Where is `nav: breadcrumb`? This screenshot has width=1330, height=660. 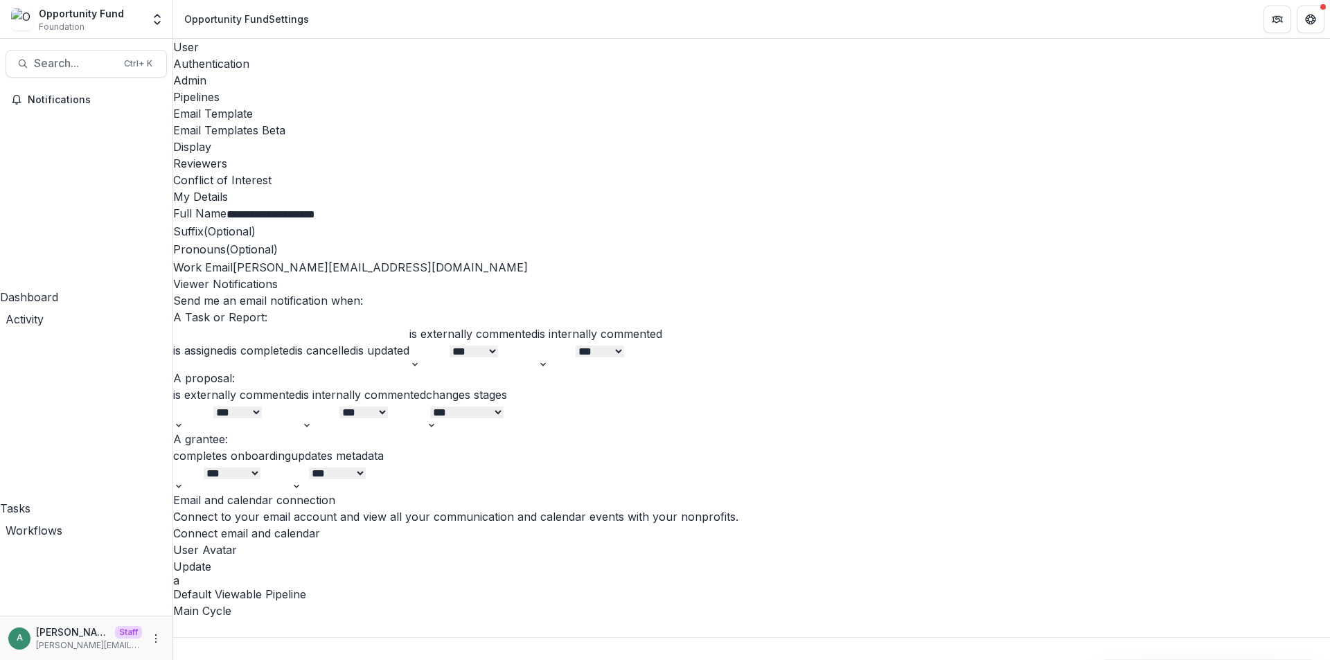
nav: breadcrumb is located at coordinates (247, 19).